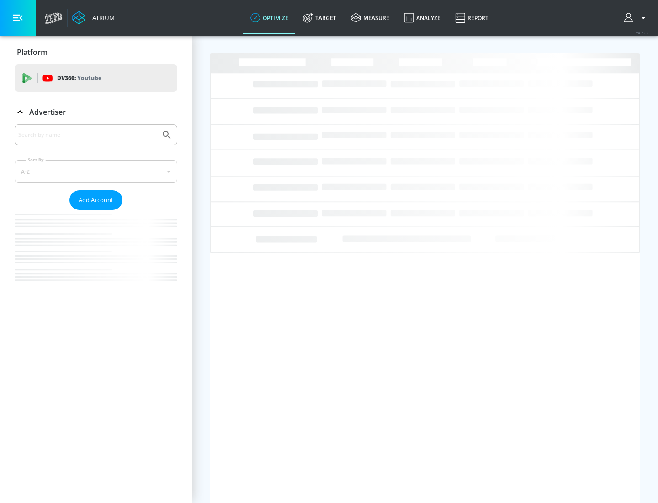 Image resolution: width=658 pixels, height=503 pixels. I want to click on div: DV360: Youtube, so click(96, 78).